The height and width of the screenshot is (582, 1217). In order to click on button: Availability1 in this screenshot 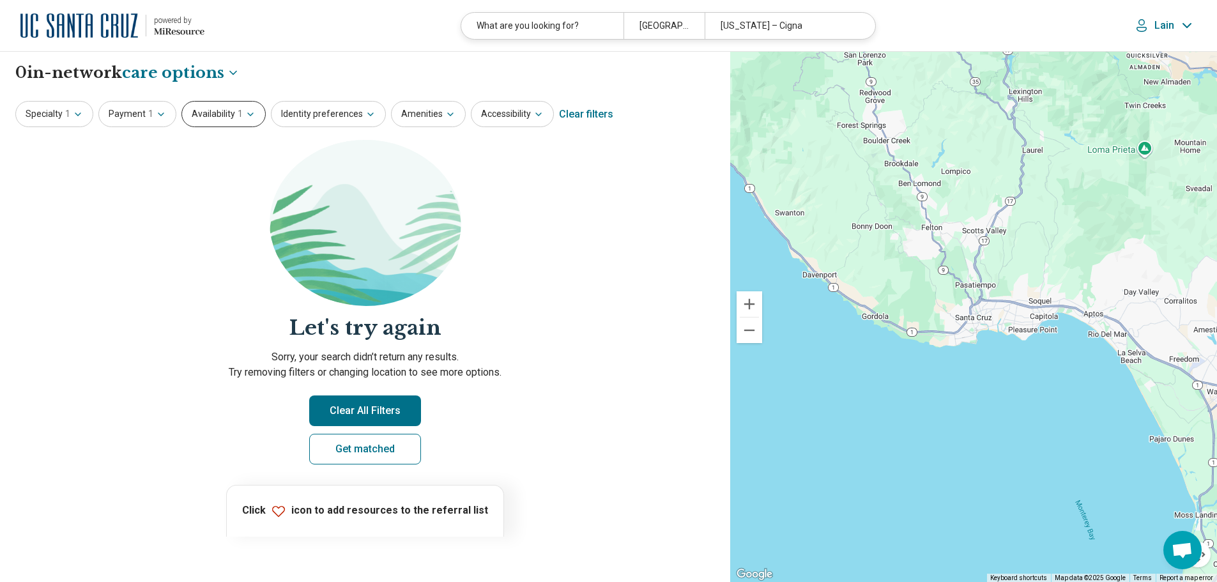, I will do `click(224, 114)`.